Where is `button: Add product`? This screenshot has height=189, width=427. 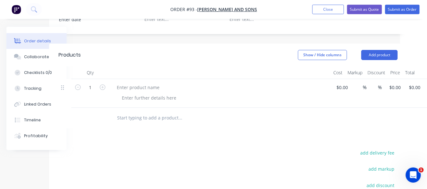 button: Add product is located at coordinates (379, 55).